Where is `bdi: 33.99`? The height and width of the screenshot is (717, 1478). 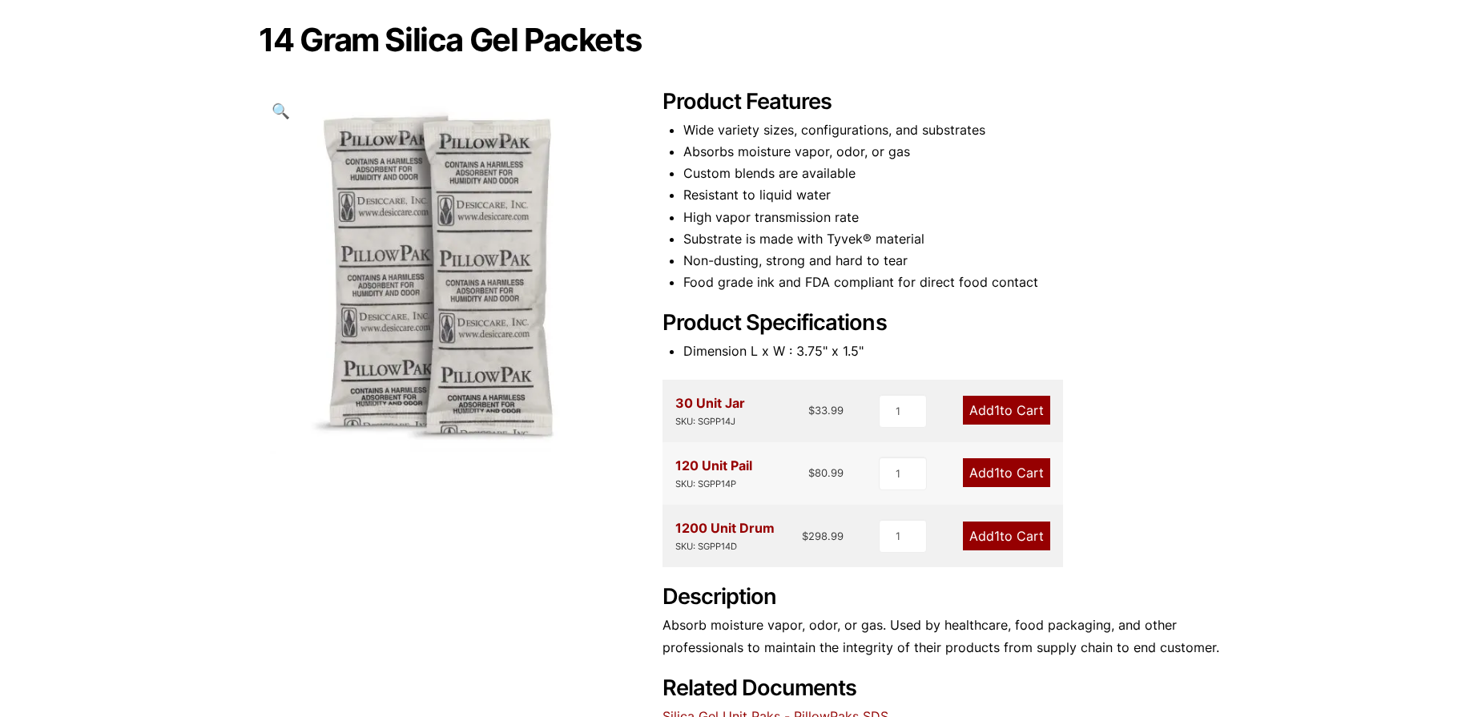
bdi: 33.99 is located at coordinates (826, 410).